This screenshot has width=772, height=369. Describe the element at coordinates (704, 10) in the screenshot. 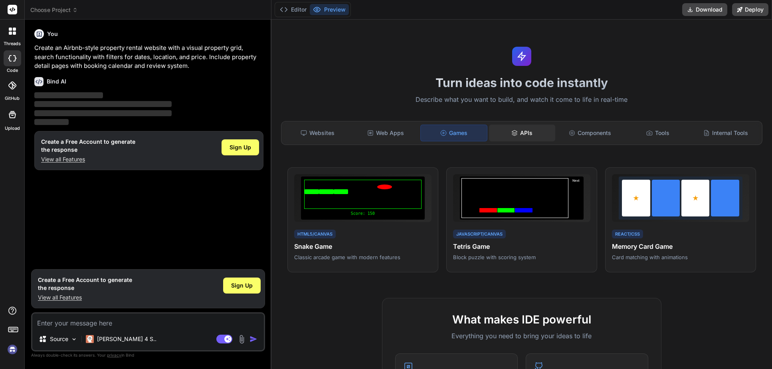

I see `button: Download` at that location.